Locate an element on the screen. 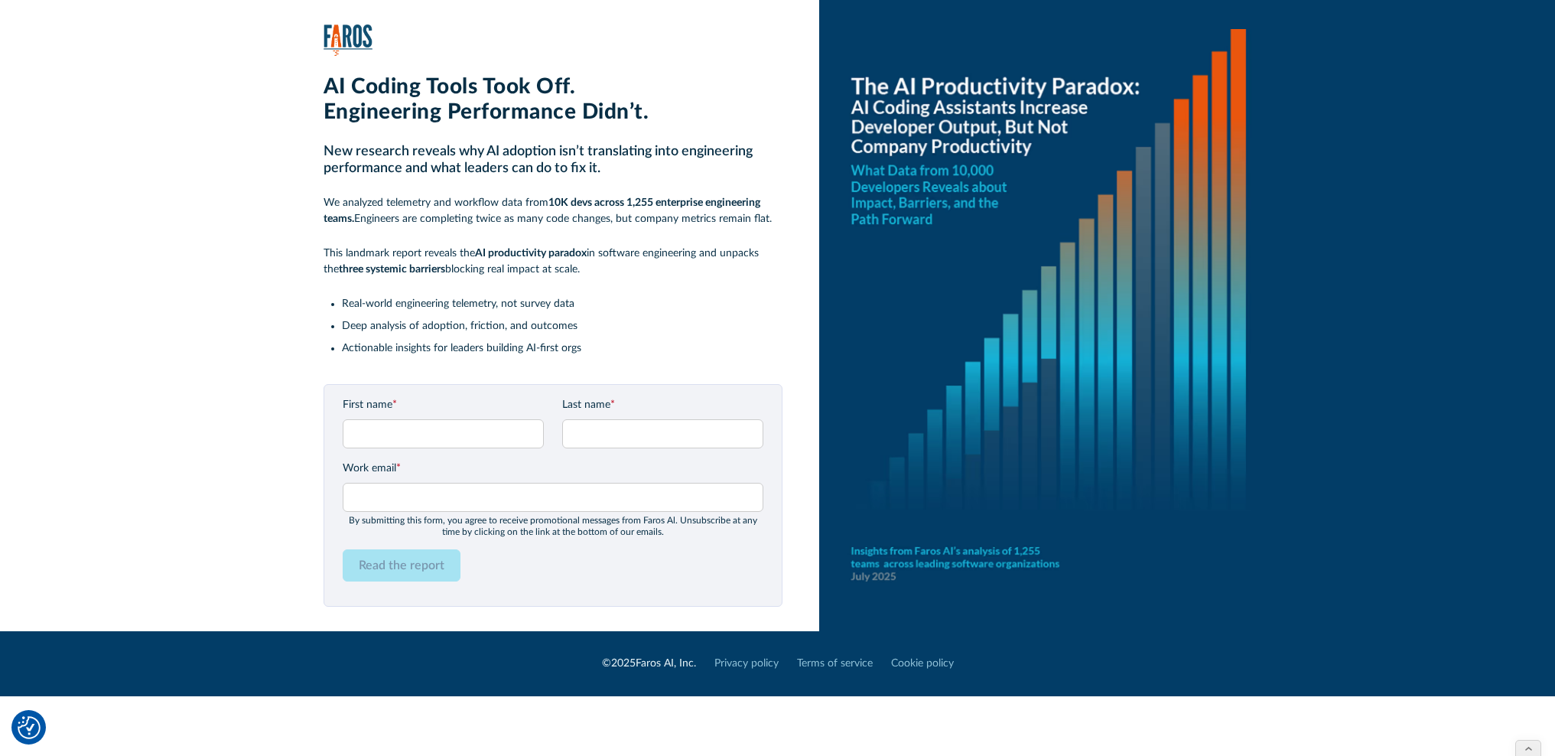 Image resolution: width=1555 pixels, height=756 pixels. img: Faros Logo is located at coordinates (348, 40).